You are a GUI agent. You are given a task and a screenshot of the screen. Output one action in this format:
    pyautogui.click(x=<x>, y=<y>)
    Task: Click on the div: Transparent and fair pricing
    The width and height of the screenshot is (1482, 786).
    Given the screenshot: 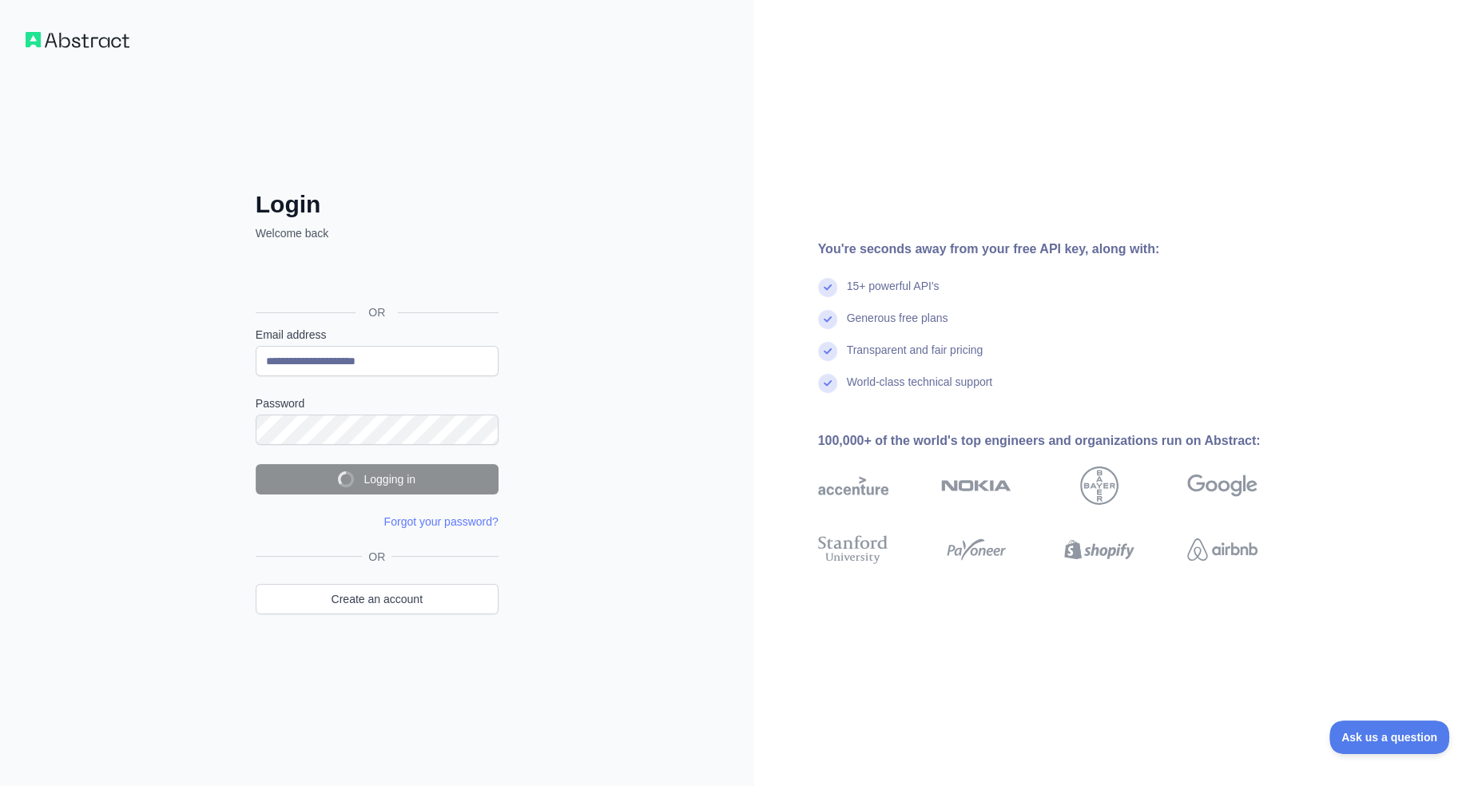 What is the action you would take?
    pyautogui.click(x=915, y=358)
    